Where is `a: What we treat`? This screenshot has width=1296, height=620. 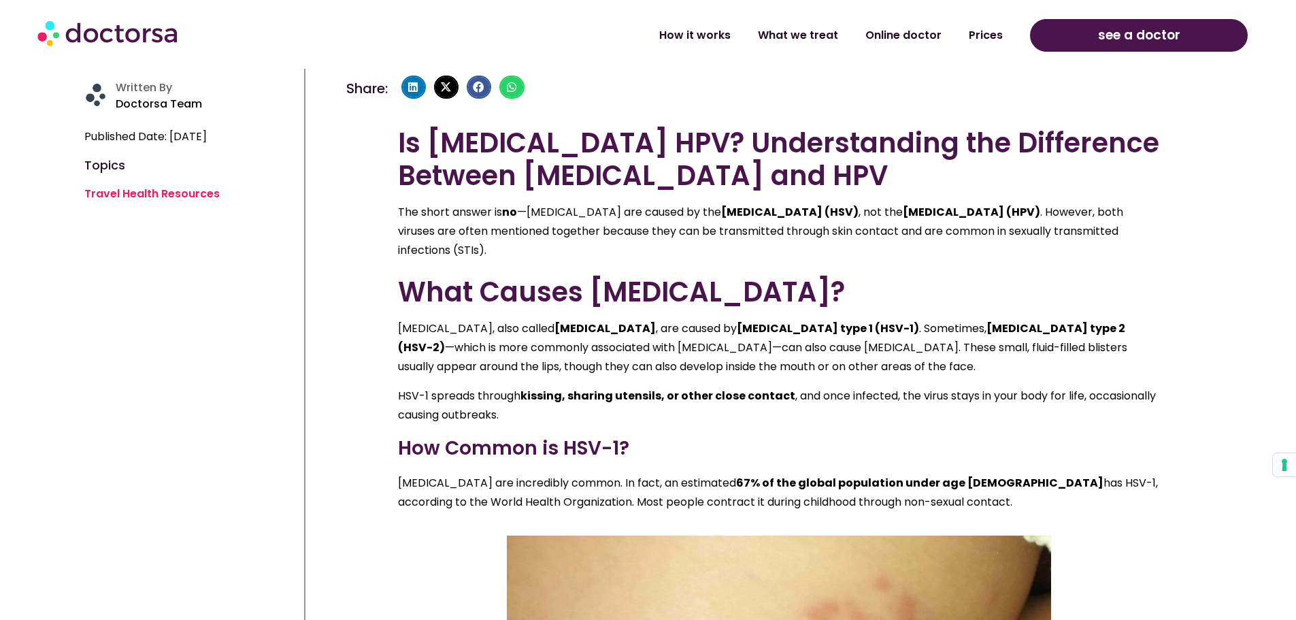 a: What we treat is located at coordinates (798, 35).